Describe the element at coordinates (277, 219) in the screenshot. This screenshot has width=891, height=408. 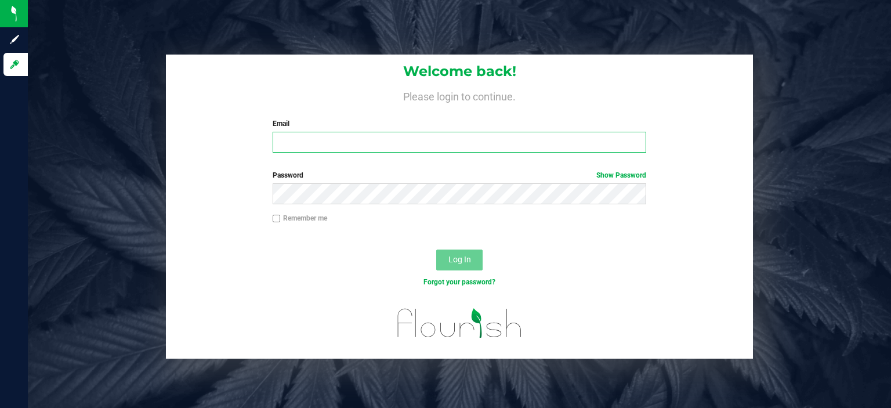
I see `input: Remember me` at that location.